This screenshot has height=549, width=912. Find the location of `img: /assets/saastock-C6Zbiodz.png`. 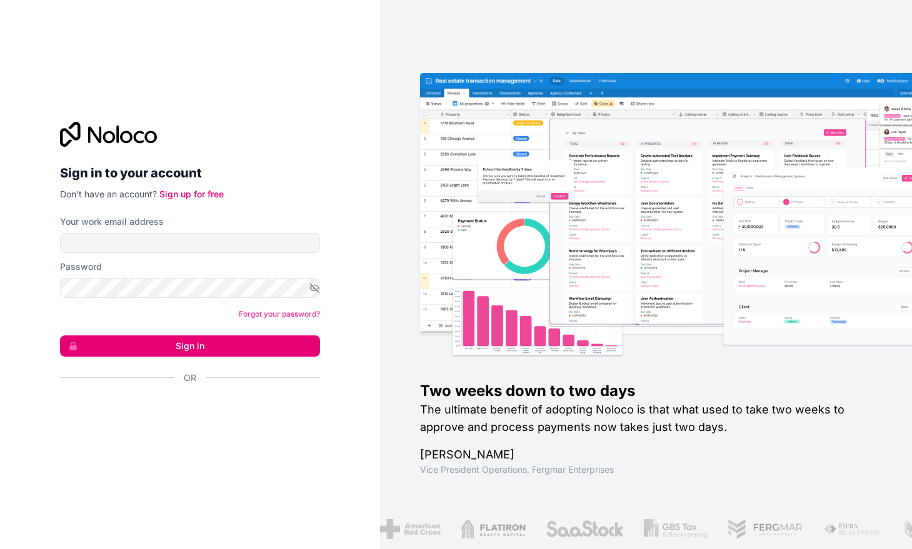

img: /assets/saastock-C6Zbiodz.png is located at coordinates (584, 529).